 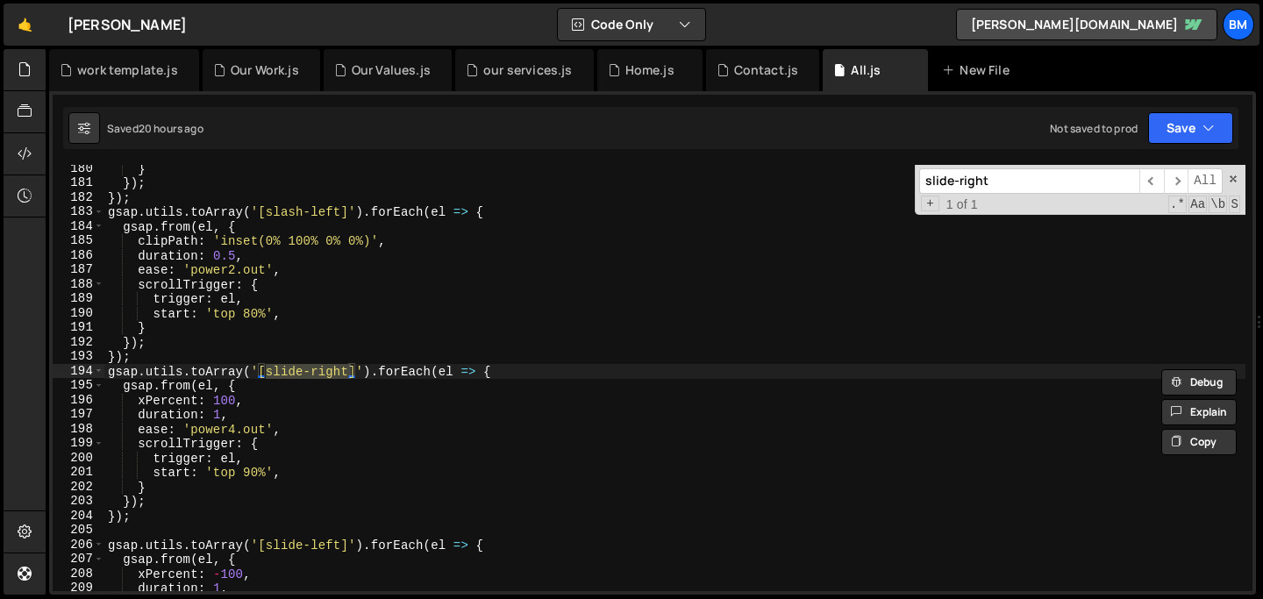 I want to click on div: work template.js, so click(x=127, y=70).